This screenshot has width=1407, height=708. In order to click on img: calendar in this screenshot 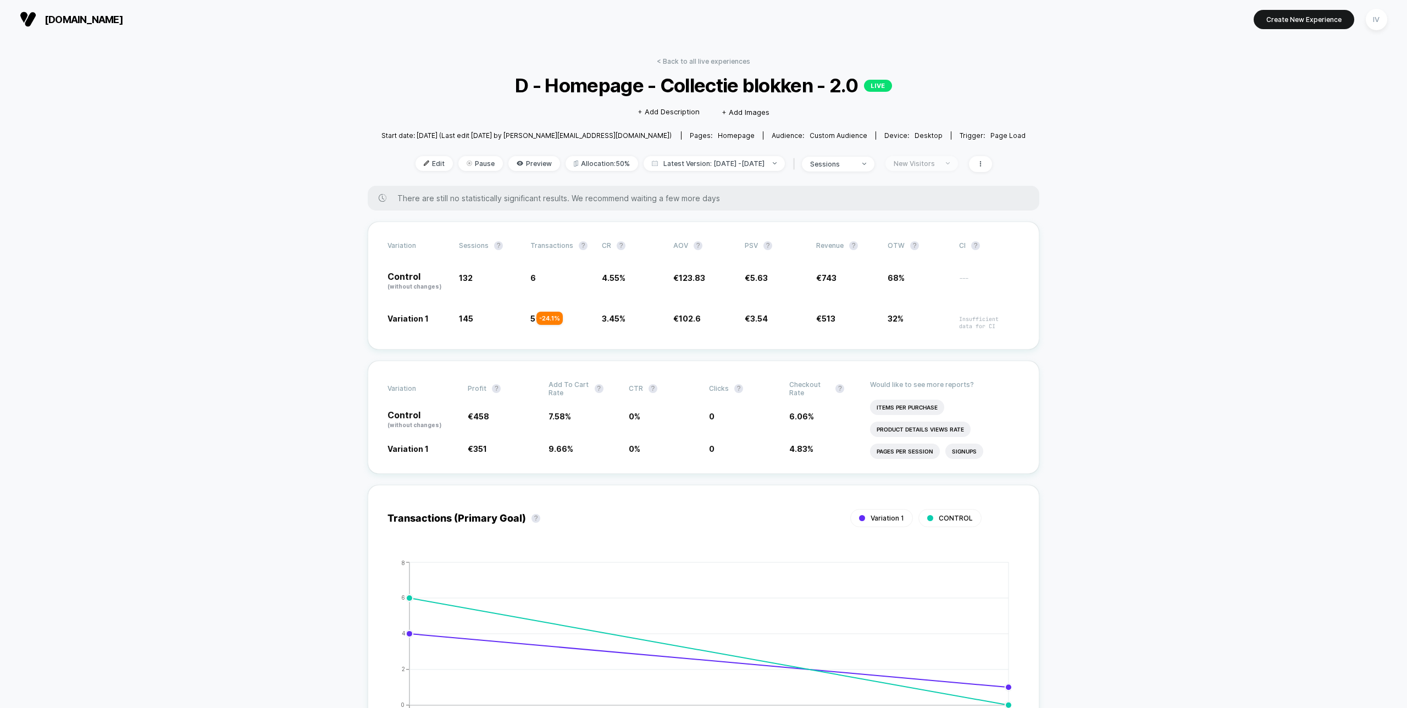, I will do `click(655, 163)`.